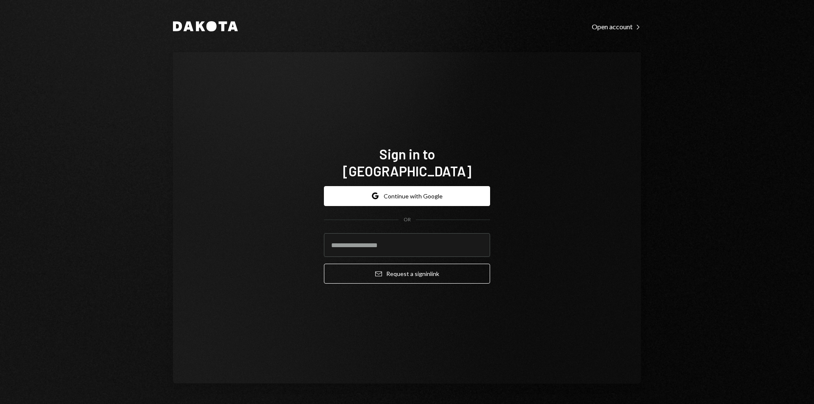 This screenshot has width=814, height=404. What do you see at coordinates (616, 27) in the screenshot?
I see `div: Open account` at bounding box center [616, 27].